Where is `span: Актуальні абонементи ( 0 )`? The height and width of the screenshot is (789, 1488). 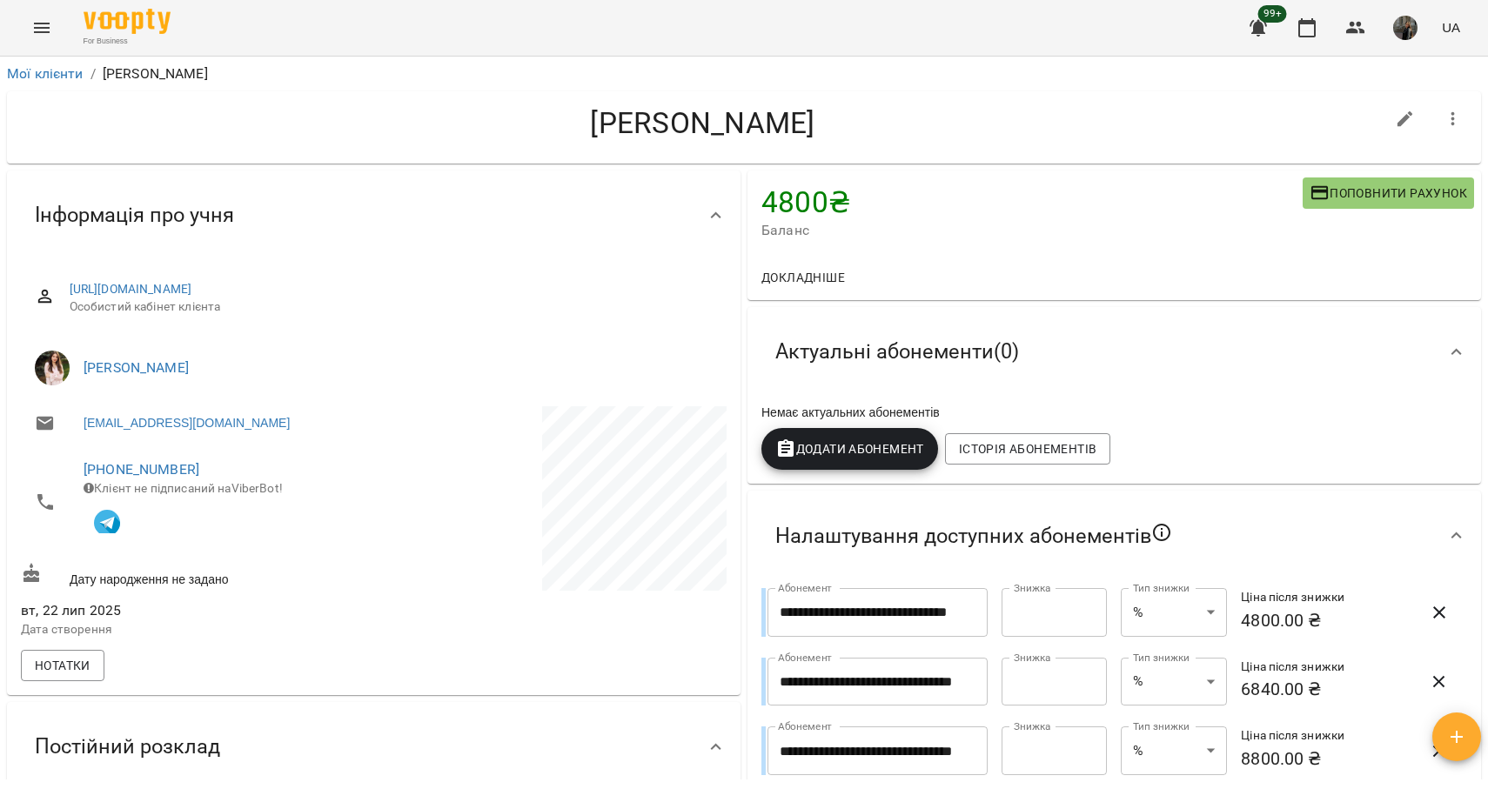
span: Актуальні абонементи ( 0 ) is located at coordinates (897, 352).